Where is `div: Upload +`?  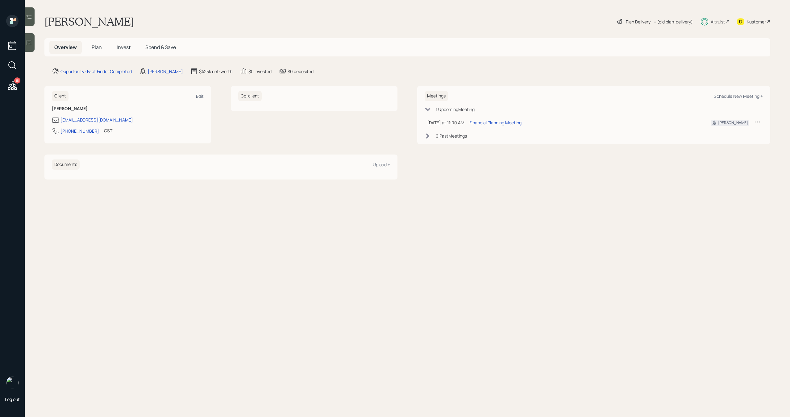
div: Upload + is located at coordinates (381, 165).